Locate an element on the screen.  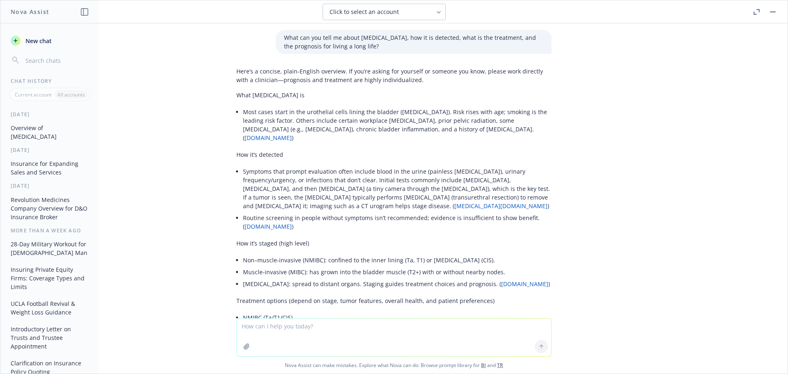
li: NMIBC (Ta/T1/CIS) is located at coordinates (397, 338).